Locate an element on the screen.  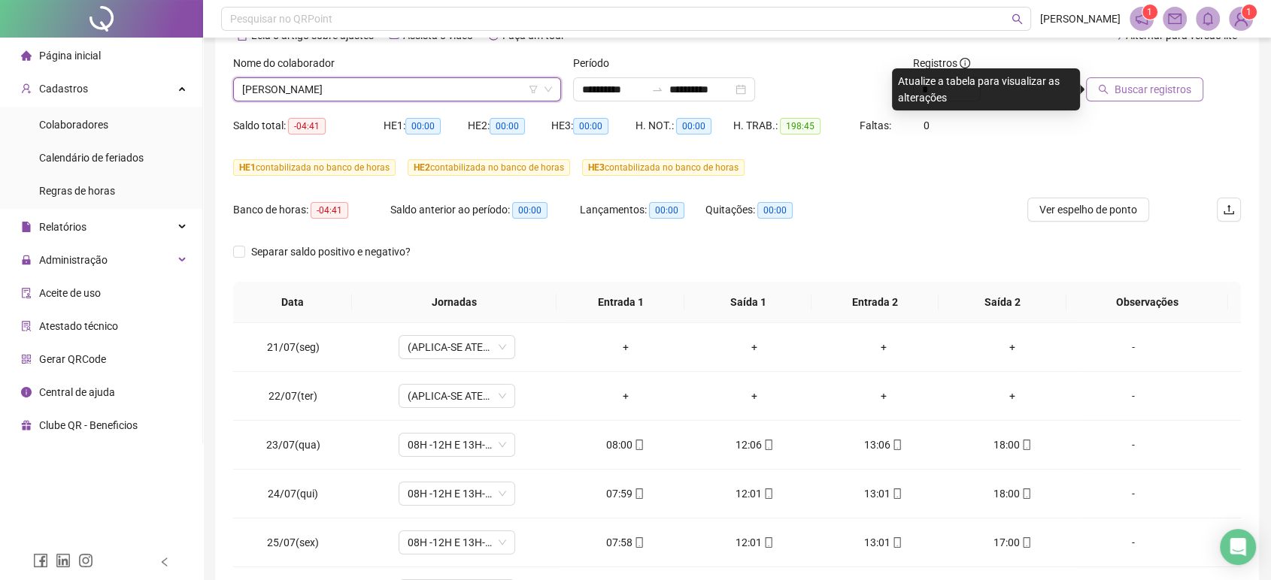
th: Saída 1 is located at coordinates (747, 302).